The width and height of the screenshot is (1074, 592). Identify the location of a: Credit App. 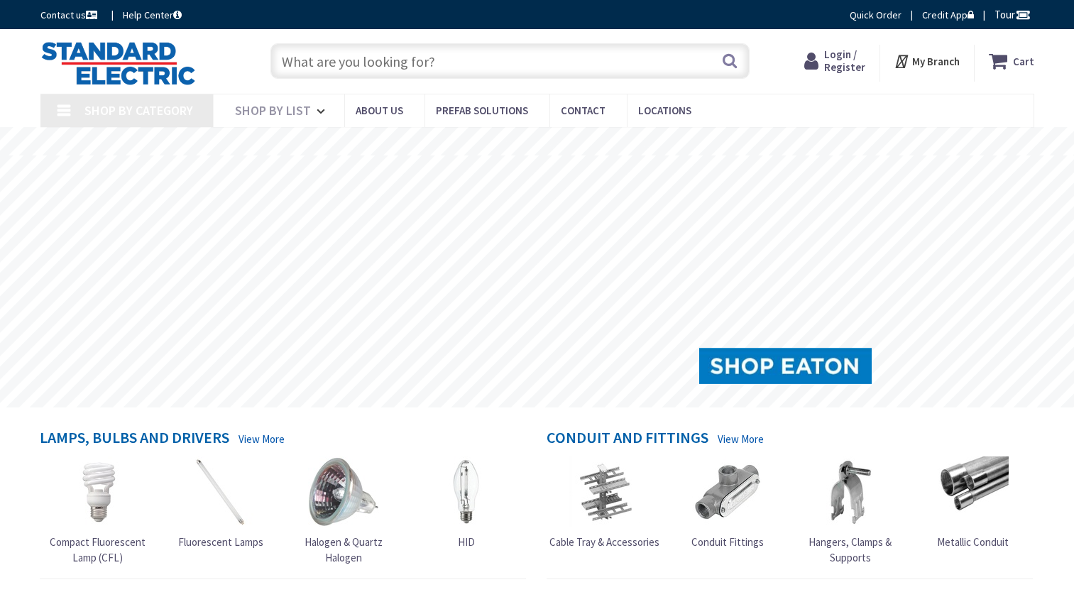
(947, 15).